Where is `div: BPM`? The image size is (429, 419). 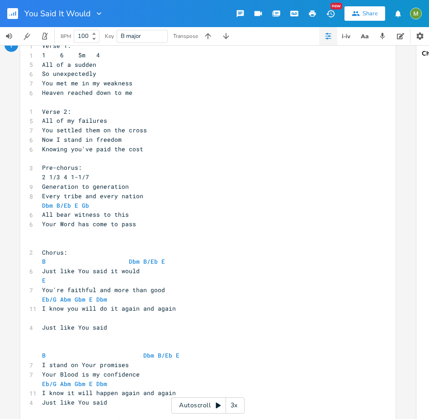 div: BPM is located at coordinates (65, 36).